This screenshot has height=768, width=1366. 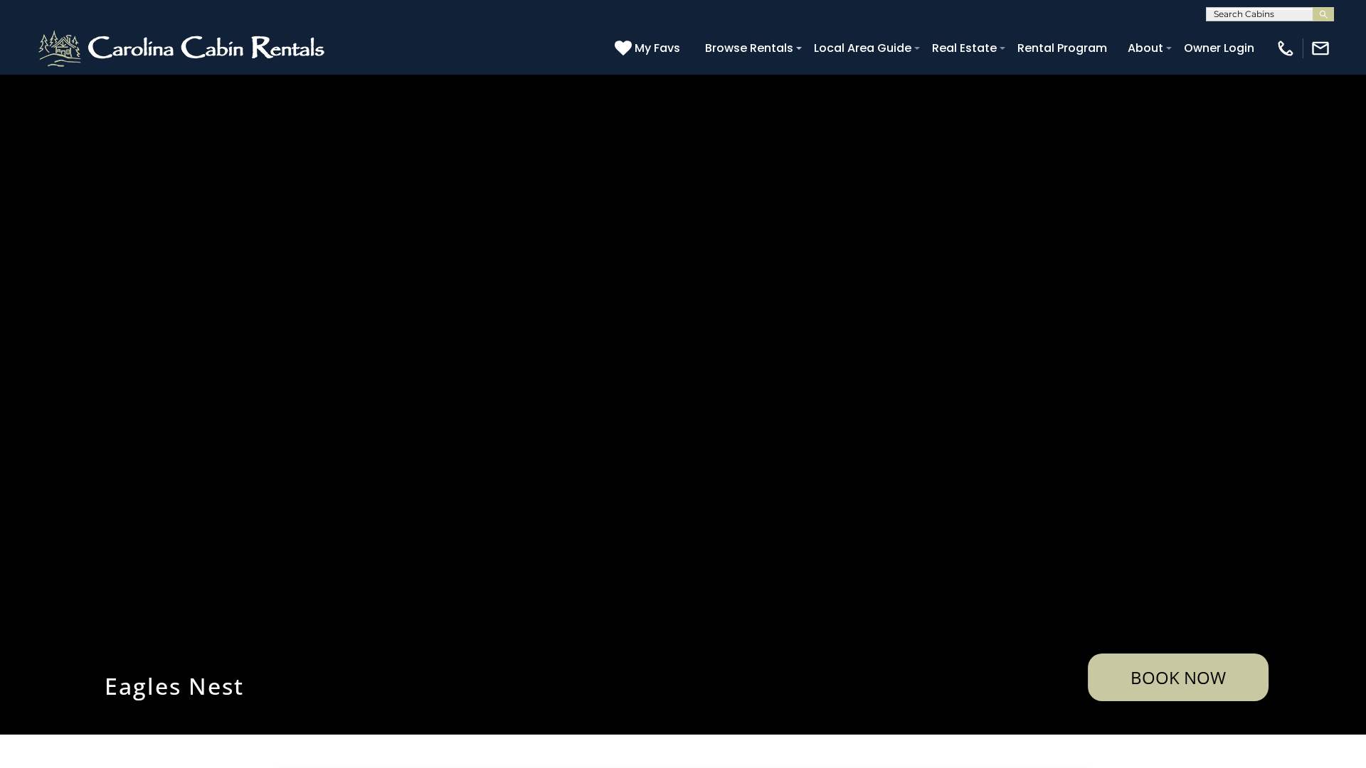 I want to click on img: White-1-2.png, so click(x=183, y=48).